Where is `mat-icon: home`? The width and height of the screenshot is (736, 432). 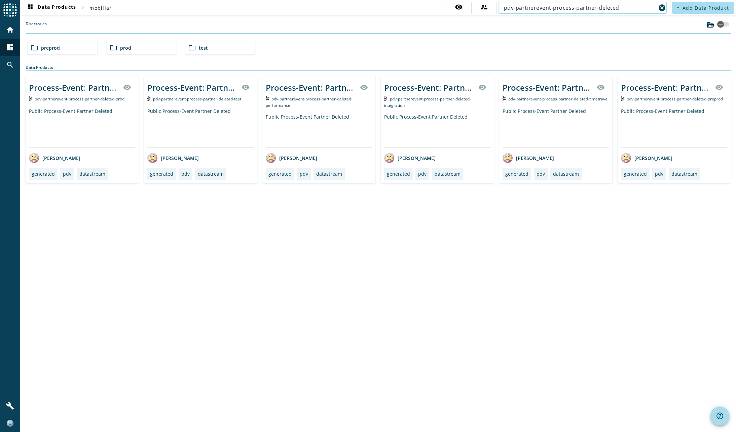
mat-icon: home is located at coordinates (10, 30).